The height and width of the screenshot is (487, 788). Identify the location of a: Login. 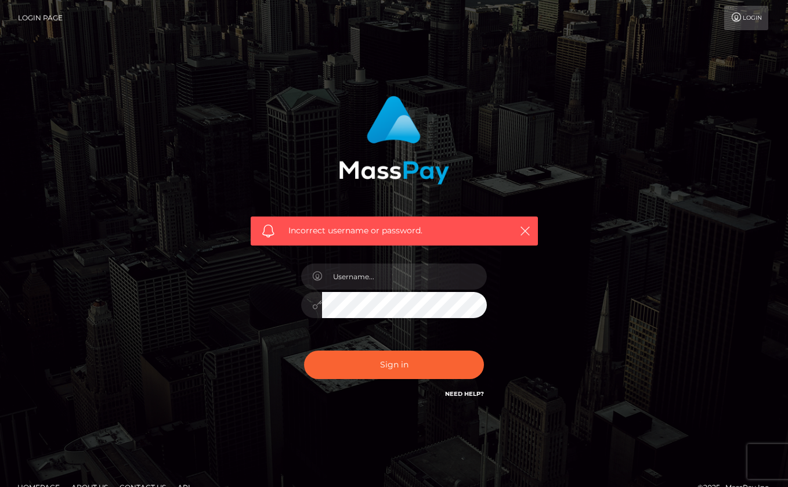
(746, 18).